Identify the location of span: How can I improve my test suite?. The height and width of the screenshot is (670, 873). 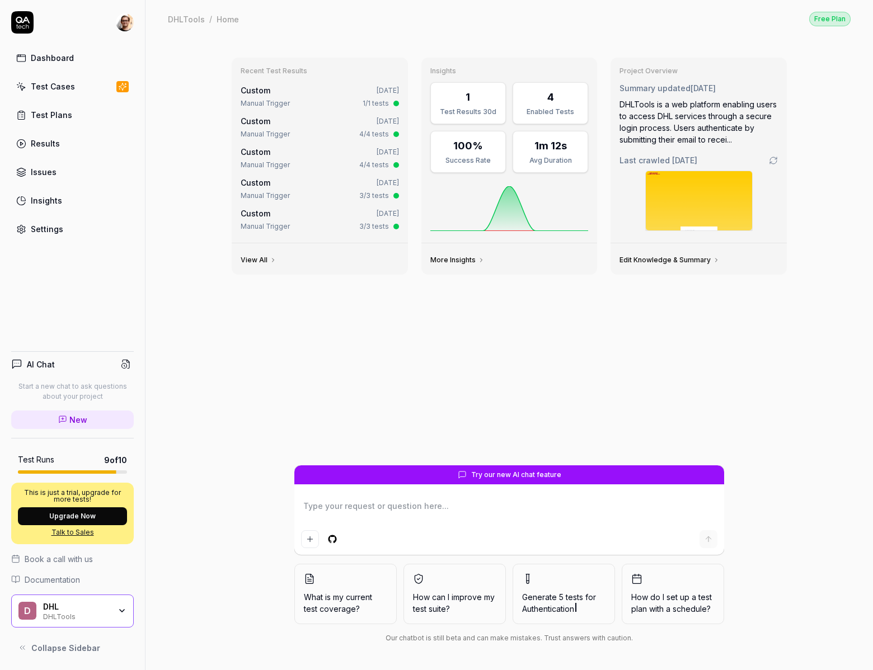
(454, 603).